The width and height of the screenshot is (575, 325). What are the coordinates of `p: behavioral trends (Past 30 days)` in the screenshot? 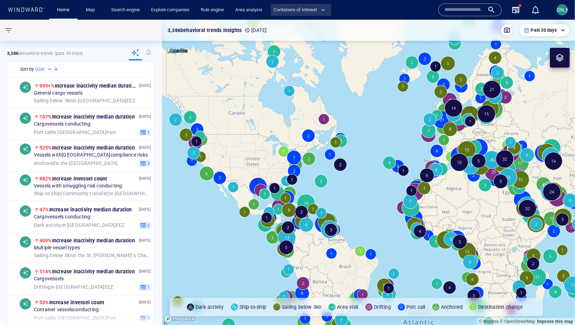 It's located at (45, 54).